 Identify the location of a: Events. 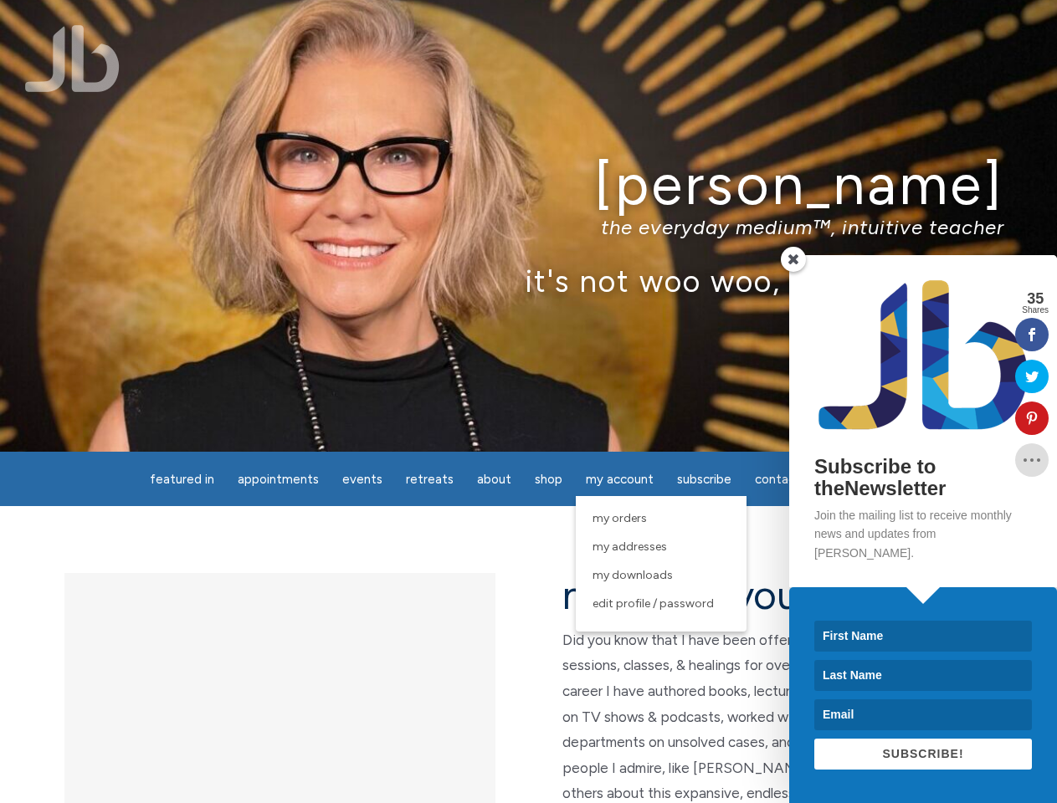
(362, 480).